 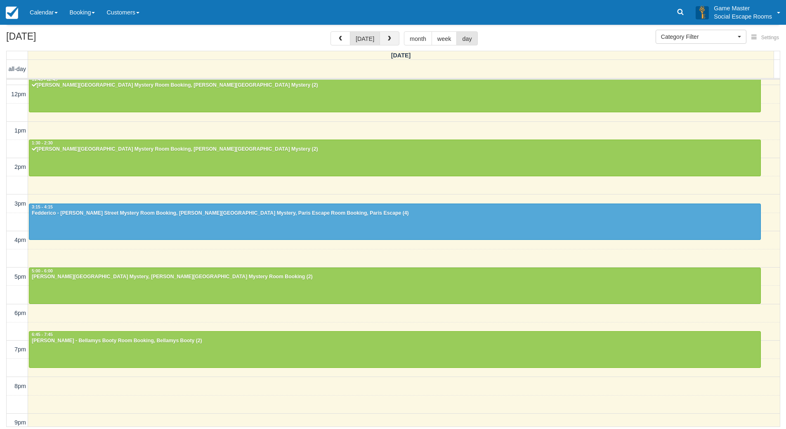 I want to click on span: 12pm, so click(x=19, y=94).